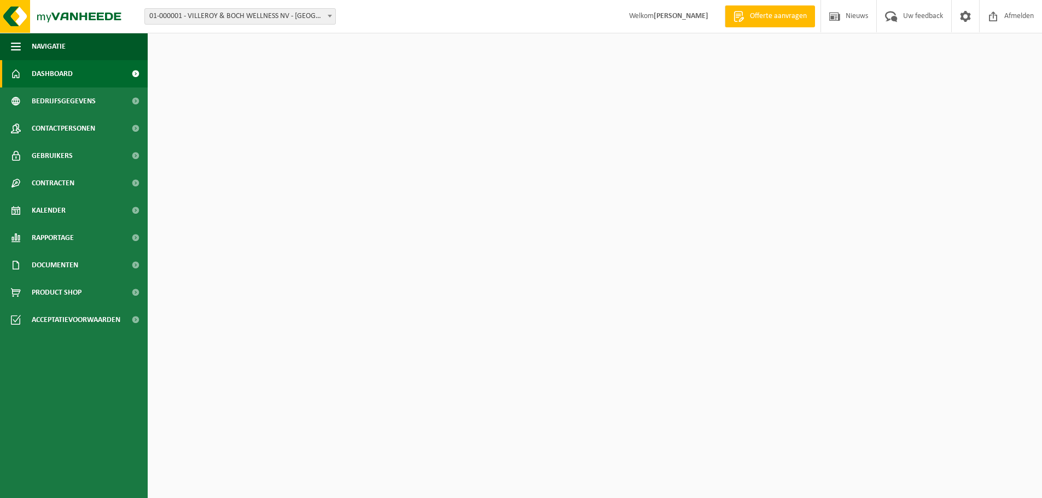 This screenshot has width=1042, height=498. What do you see at coordinates (63, 129) in the screenshot?
I see `span: Contactpersonen` at bounding box center [63, 129].